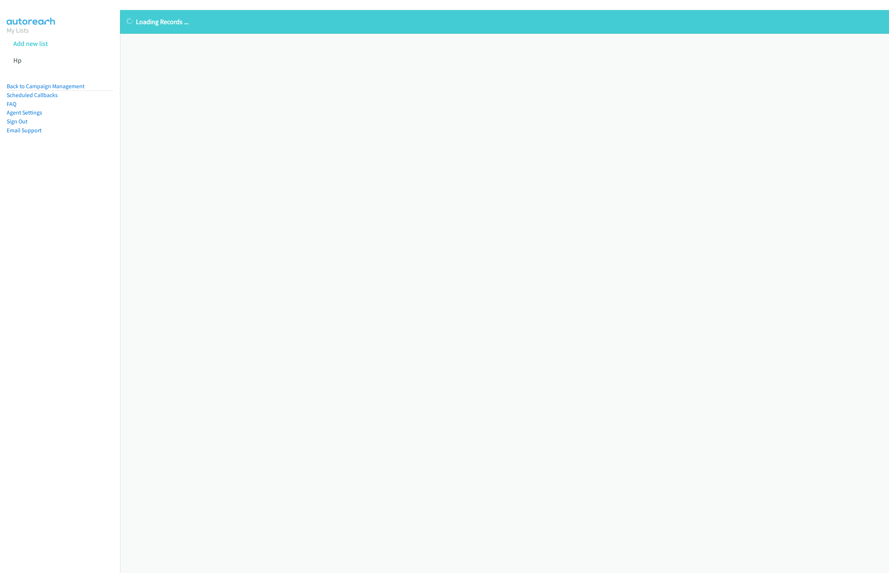 This screenshot has height=573, width=889. What do you see at coordinates (24, 130) in the screenshot?
I see `a: Email Support` at bounding box center [24, 130].